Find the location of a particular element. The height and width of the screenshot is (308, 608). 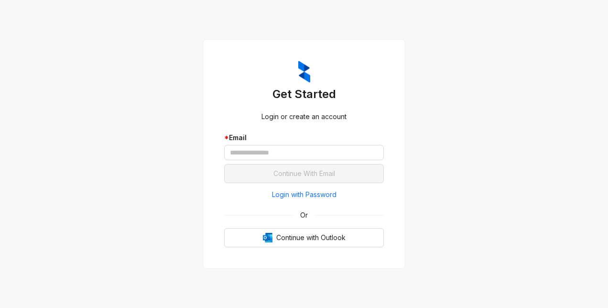

span: Or is located at coordinates (304, 215).